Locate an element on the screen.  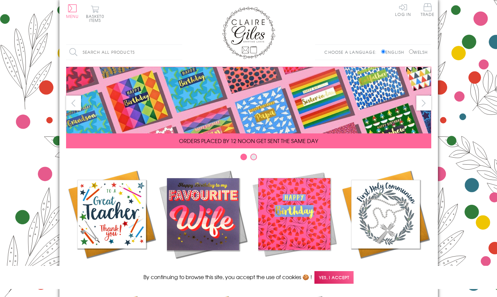
input: Welsh is located at coordinates (411, 51).